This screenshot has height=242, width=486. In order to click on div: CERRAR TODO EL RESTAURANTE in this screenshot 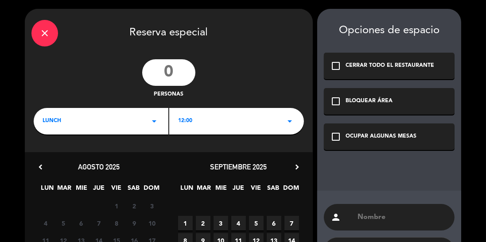, I will do `click(390, 66)`.